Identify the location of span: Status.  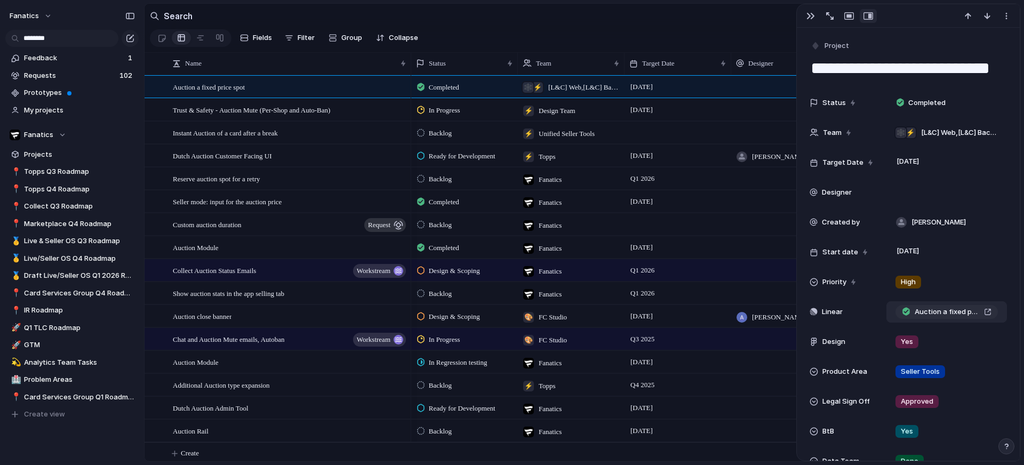
(437, 63).